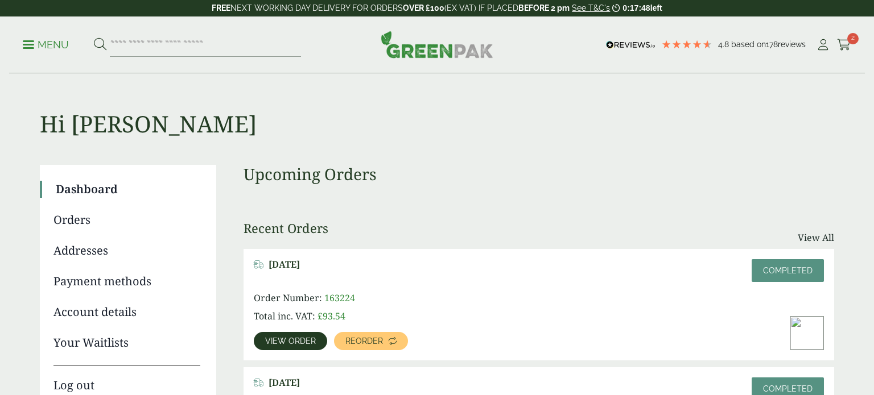 The height and width of the screenshot is (395, 874). I want to click on span: 4.8, so click(724, 44).